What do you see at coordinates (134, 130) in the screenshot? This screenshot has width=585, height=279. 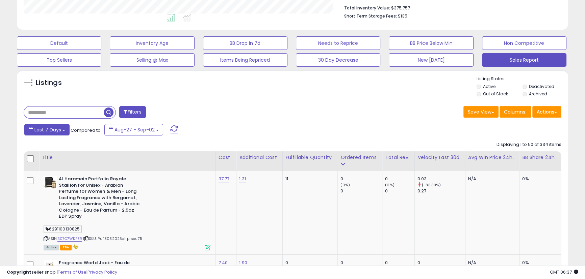 I see `span: Aug-27 - Sep-02` at bounding box center [134, 130].